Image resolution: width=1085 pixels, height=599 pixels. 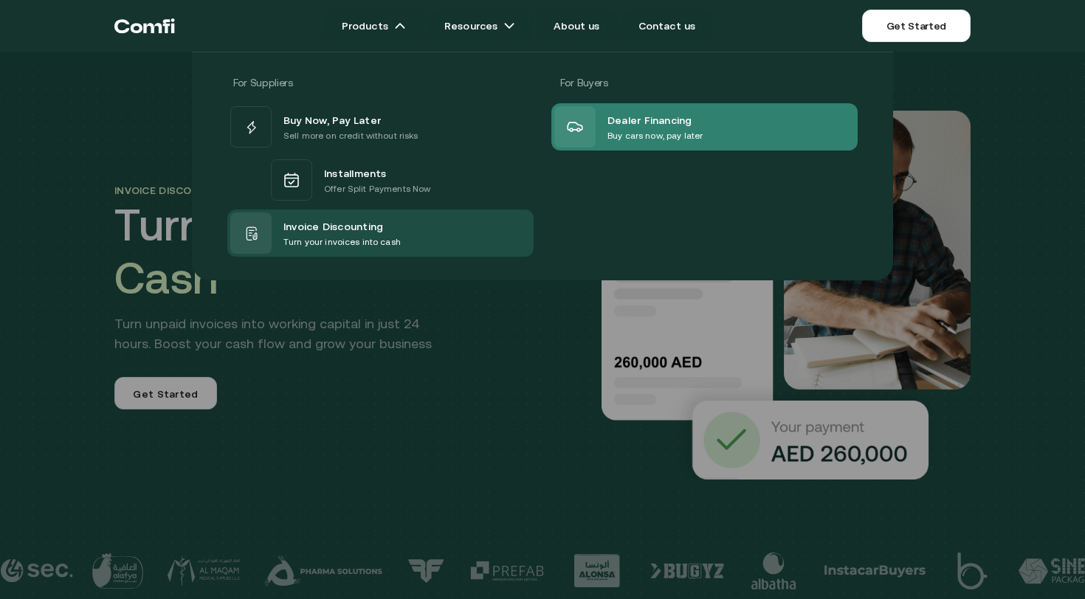 What do you see at coordinates (380, 127) in the screenshot?
I see `a: Buy Now, Pay LaterSell more on credit without risks` at bounding box center [380, 127].